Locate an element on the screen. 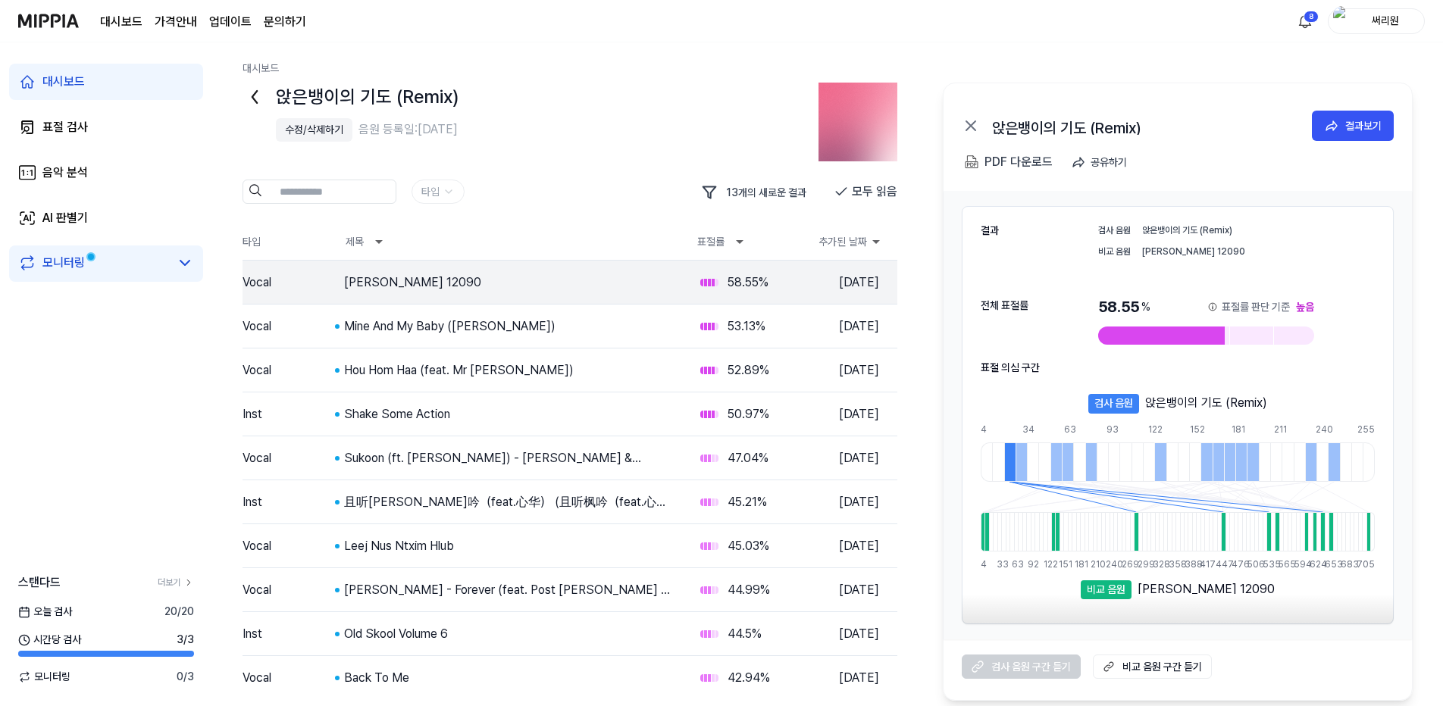 The height and width of the screenshot is (706, 1443). div: 93 is located at coordinates (1112, 430).